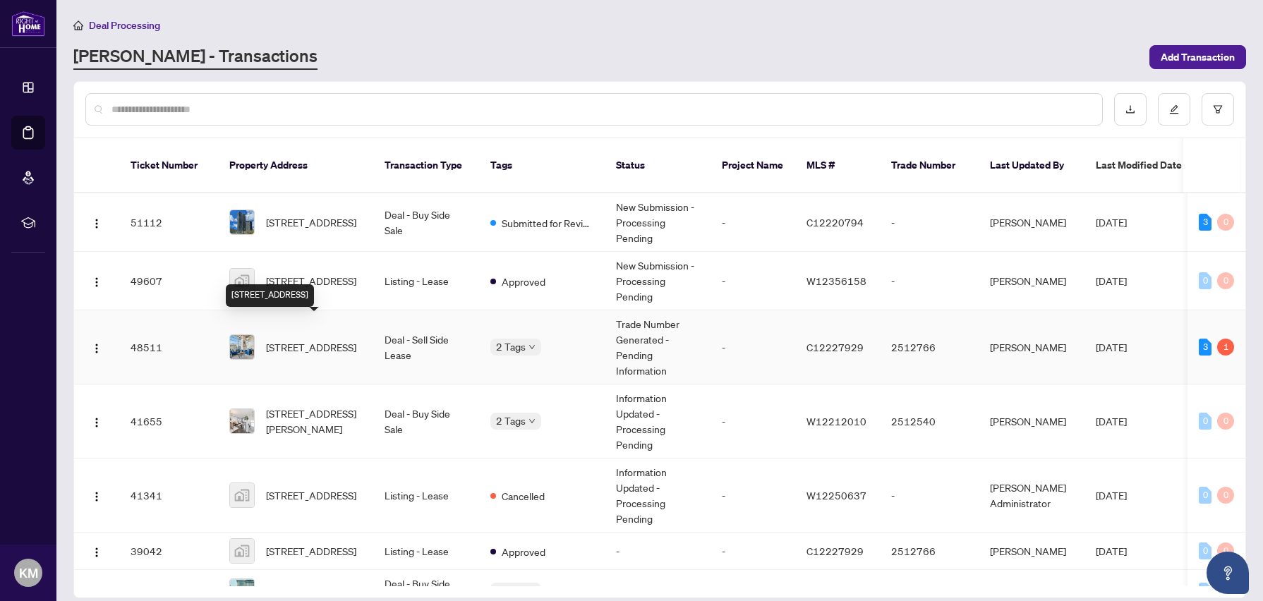  Describe the element at coordinates (28, 573) in the screenshot. I see `span: KM` at that location.